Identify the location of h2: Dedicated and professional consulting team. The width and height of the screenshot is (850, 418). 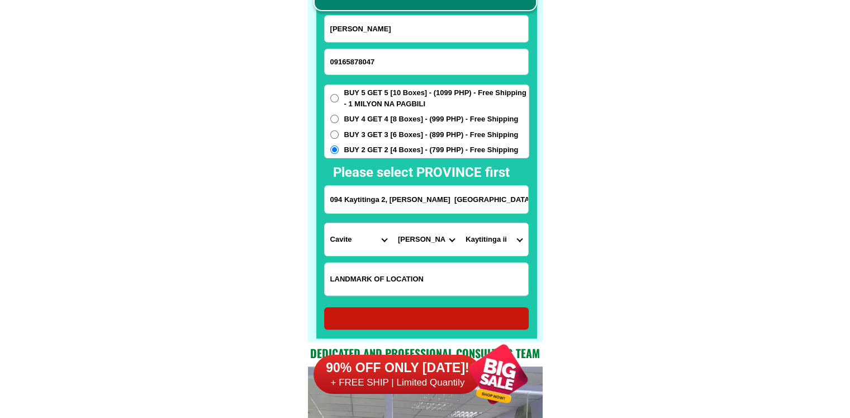
(425, 353).